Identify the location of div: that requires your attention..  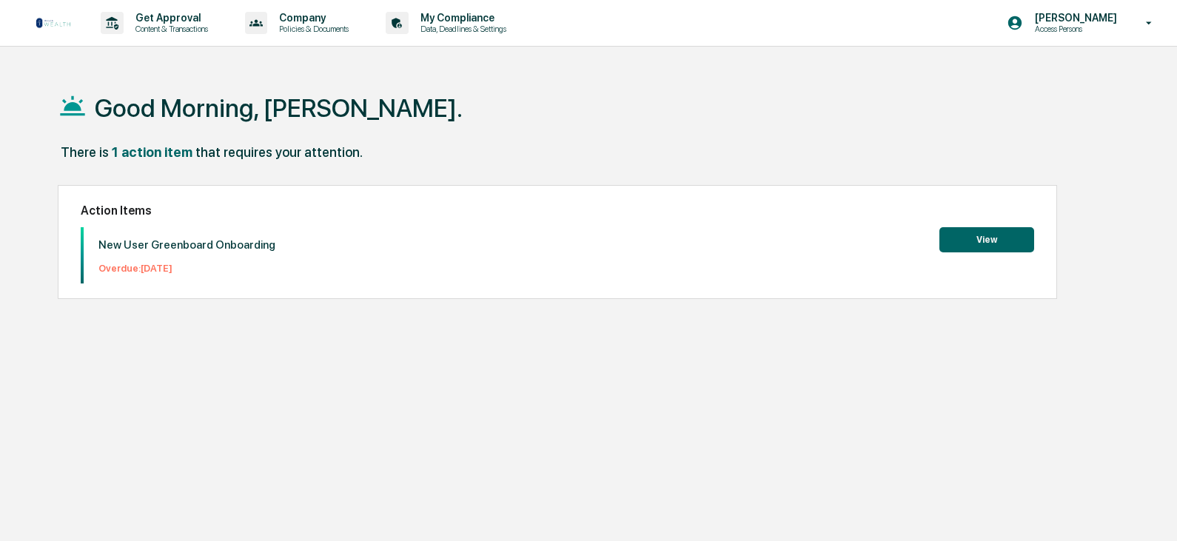
(279, 152).